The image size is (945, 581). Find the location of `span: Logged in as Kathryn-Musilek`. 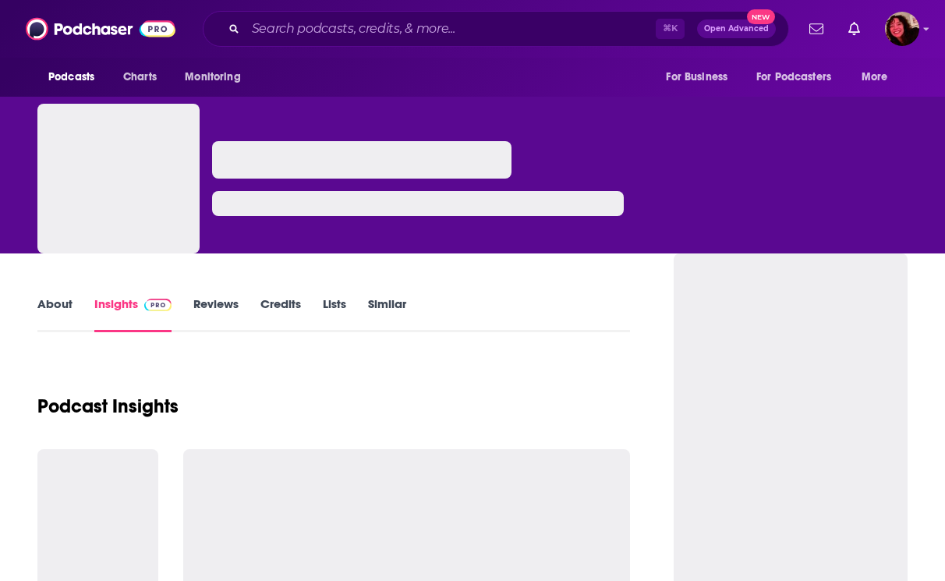

span: Logged in as Kathryn-Musilek is located at coordinates (902, 29).